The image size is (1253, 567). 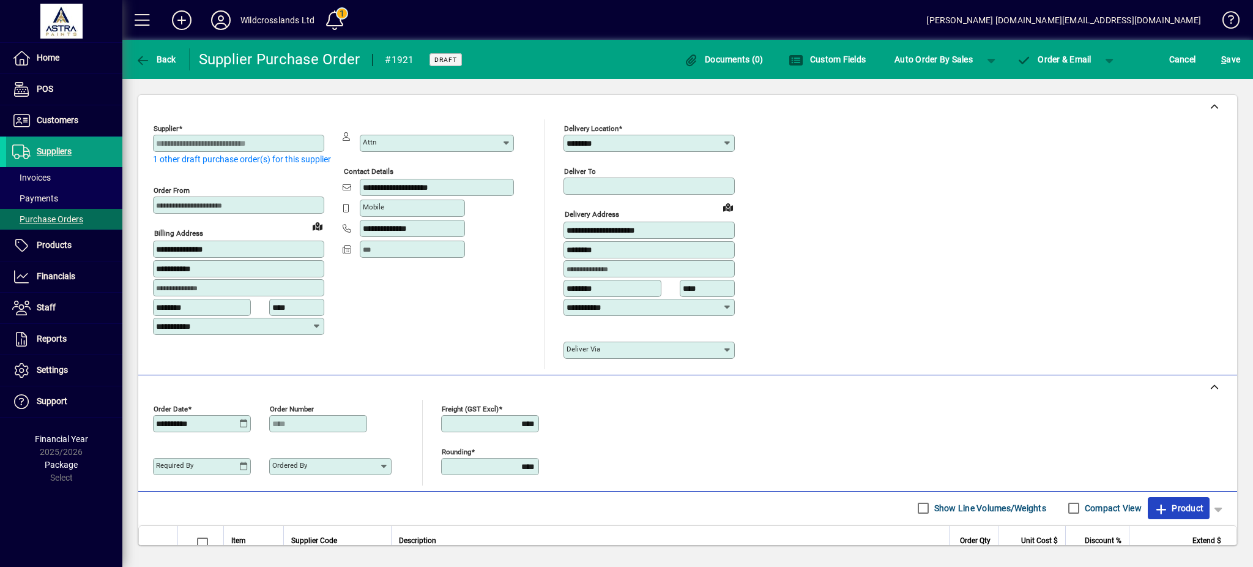 What do you see at coordinates (156, 59) in the screenshot?
I see `app-page-header-button: Back` at bounding box center [156, 59].